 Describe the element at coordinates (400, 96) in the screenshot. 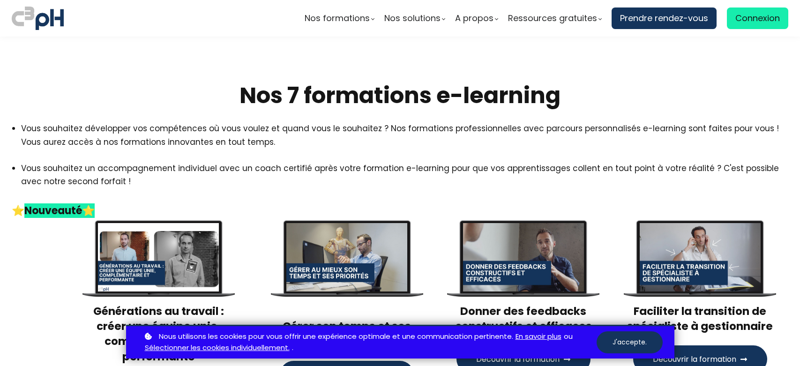

I see `h2: Nos 7 formations e-learning` at that location.